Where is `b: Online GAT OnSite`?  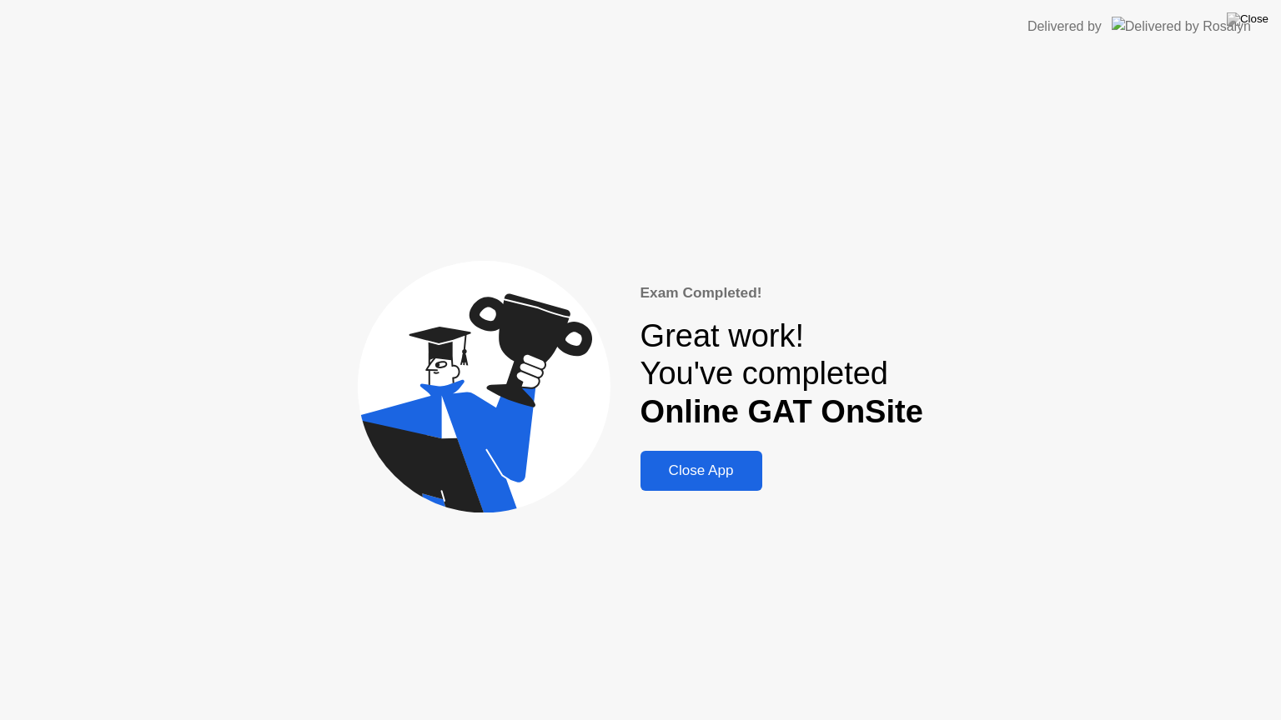
b: Online GAT OnSite is located at coordinates (781, 412).